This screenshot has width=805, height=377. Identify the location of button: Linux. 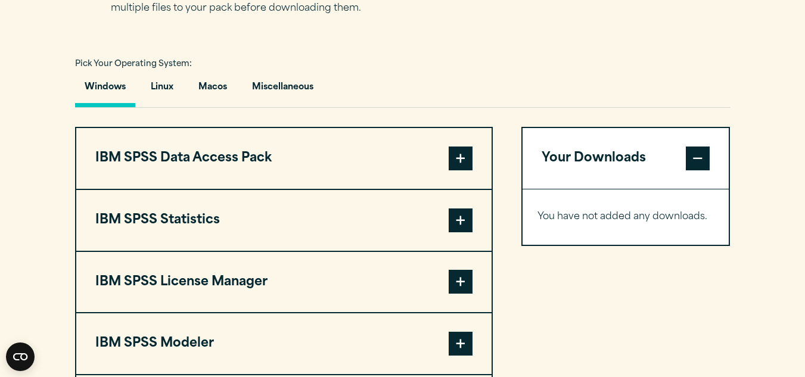
(162, 90).